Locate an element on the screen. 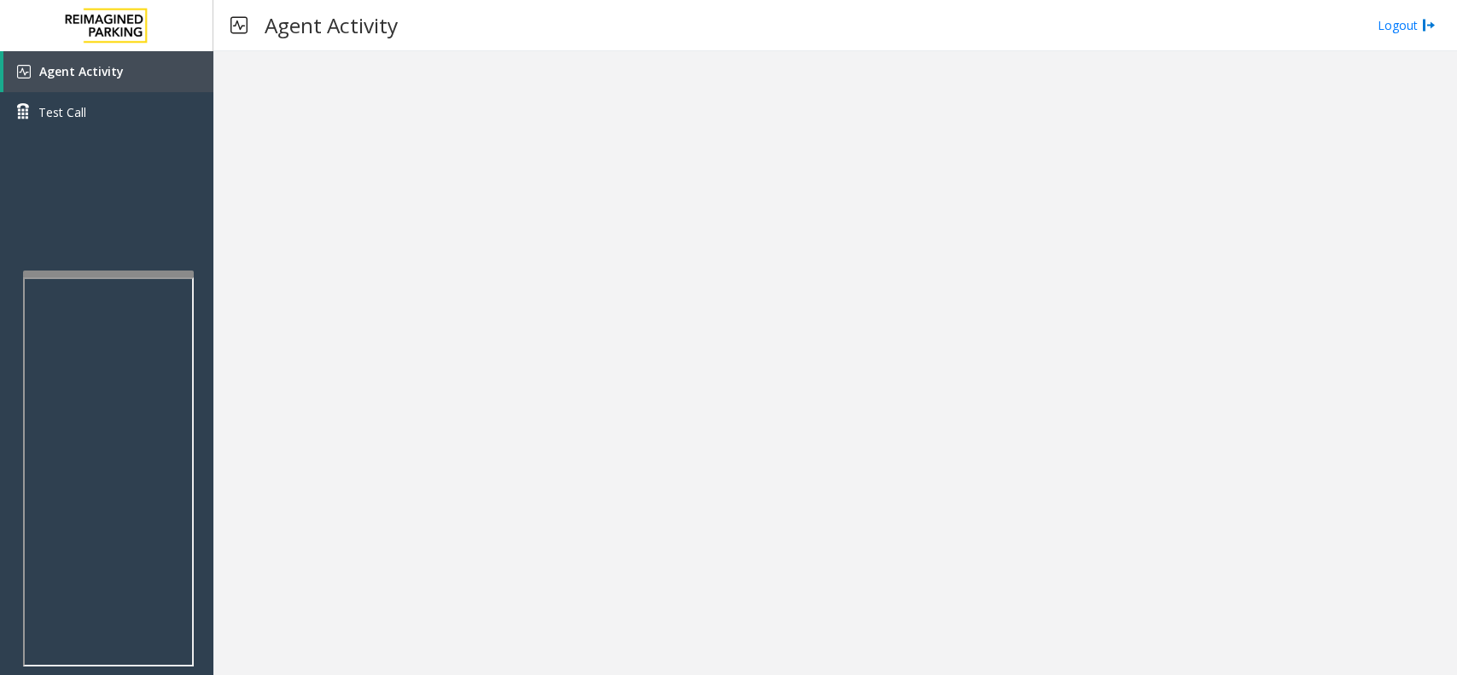 Image resolution: width=1457 pixels, height=675 pixels. span: Test Call is located at coordinates (62, 112).